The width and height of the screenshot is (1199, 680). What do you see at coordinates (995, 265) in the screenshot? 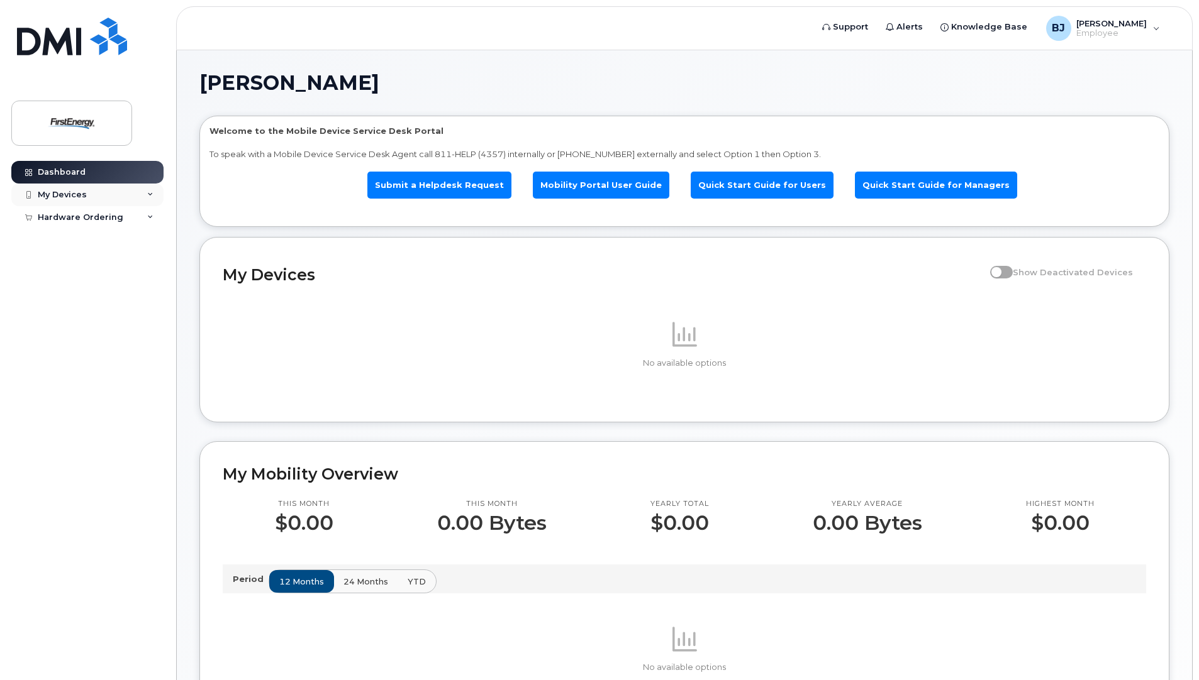
I see `input: Show Deactivated Devices` at bounding box center [995, 265].